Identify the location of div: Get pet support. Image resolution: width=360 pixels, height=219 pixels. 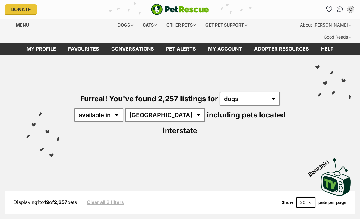
(226, 25).